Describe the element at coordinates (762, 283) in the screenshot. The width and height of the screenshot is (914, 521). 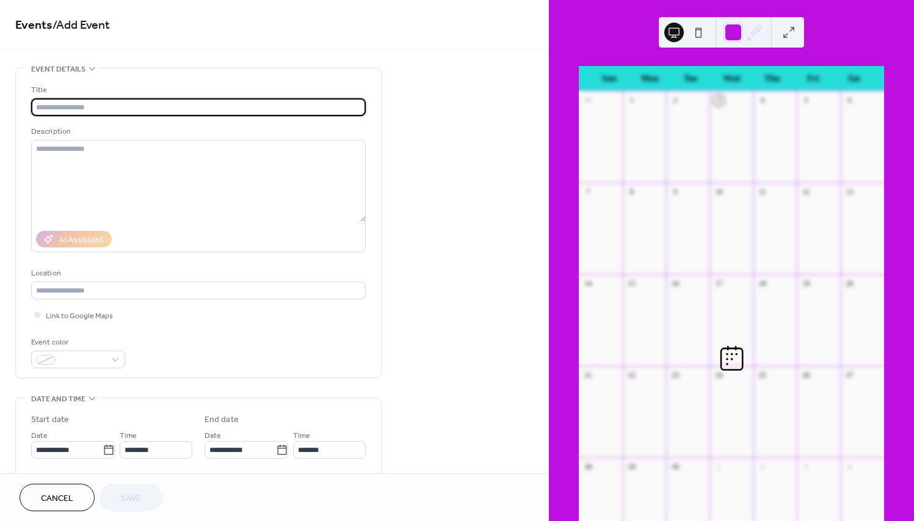
I see `div: 18` at that location.